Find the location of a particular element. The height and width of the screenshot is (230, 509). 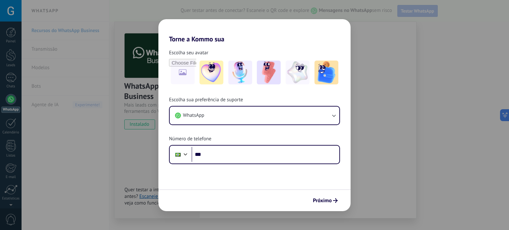

button: Próximo is located at coordinates (325, 201).